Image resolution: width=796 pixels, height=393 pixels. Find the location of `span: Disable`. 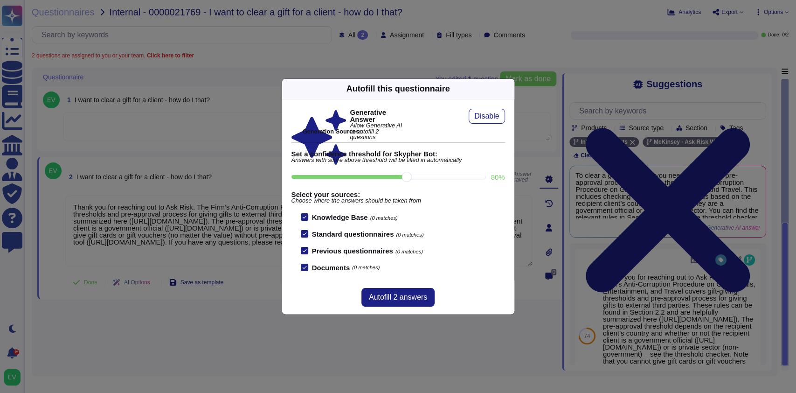

span: Disable is located at coordinates (486, 116).